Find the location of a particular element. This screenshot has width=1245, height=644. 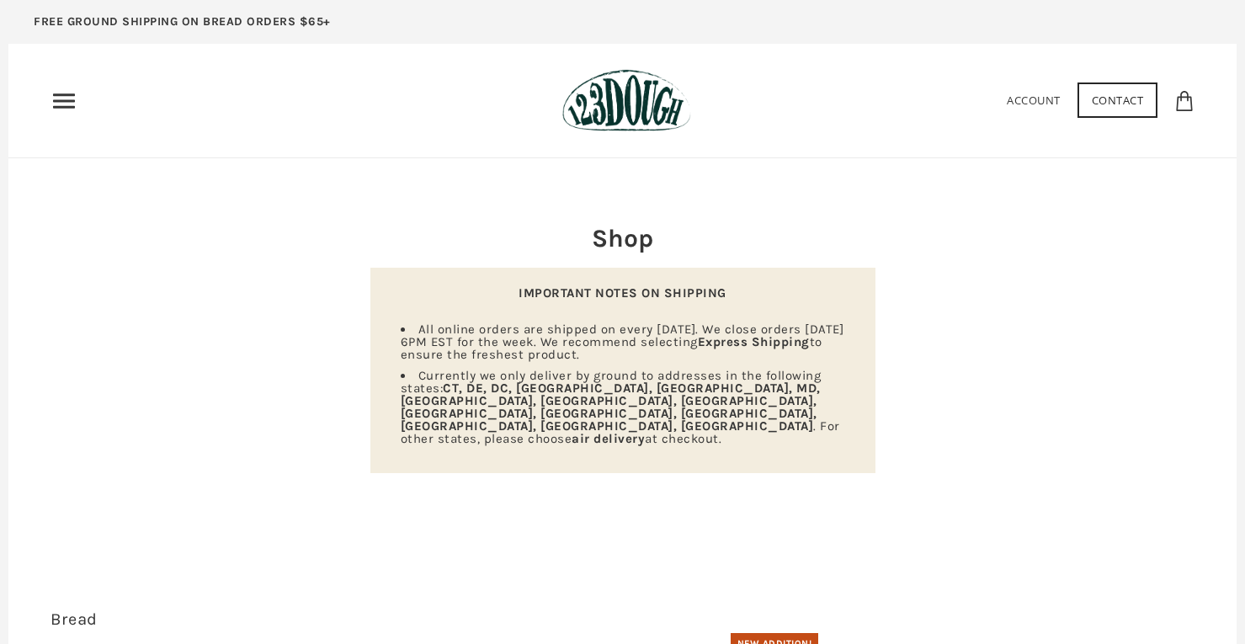

strong: Express Shipping is located at coordinates (753, 342).